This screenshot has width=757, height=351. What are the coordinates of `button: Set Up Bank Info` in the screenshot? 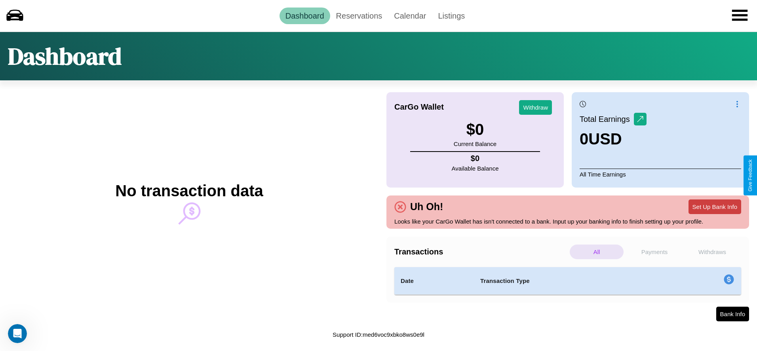 It's located at (714, 207).